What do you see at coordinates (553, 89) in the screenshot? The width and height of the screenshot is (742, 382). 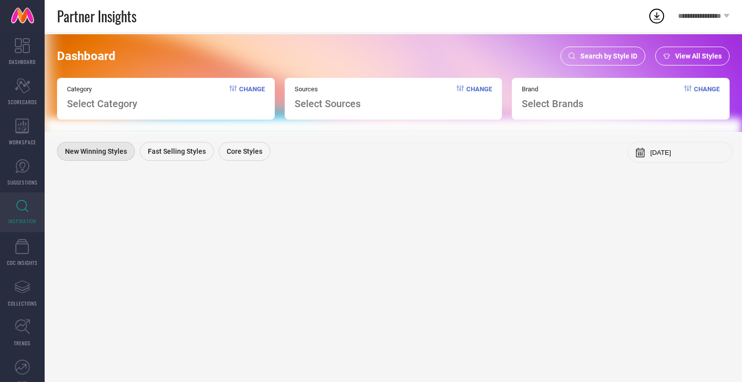 I see `span: Brand` at bounding box center [553, 89].